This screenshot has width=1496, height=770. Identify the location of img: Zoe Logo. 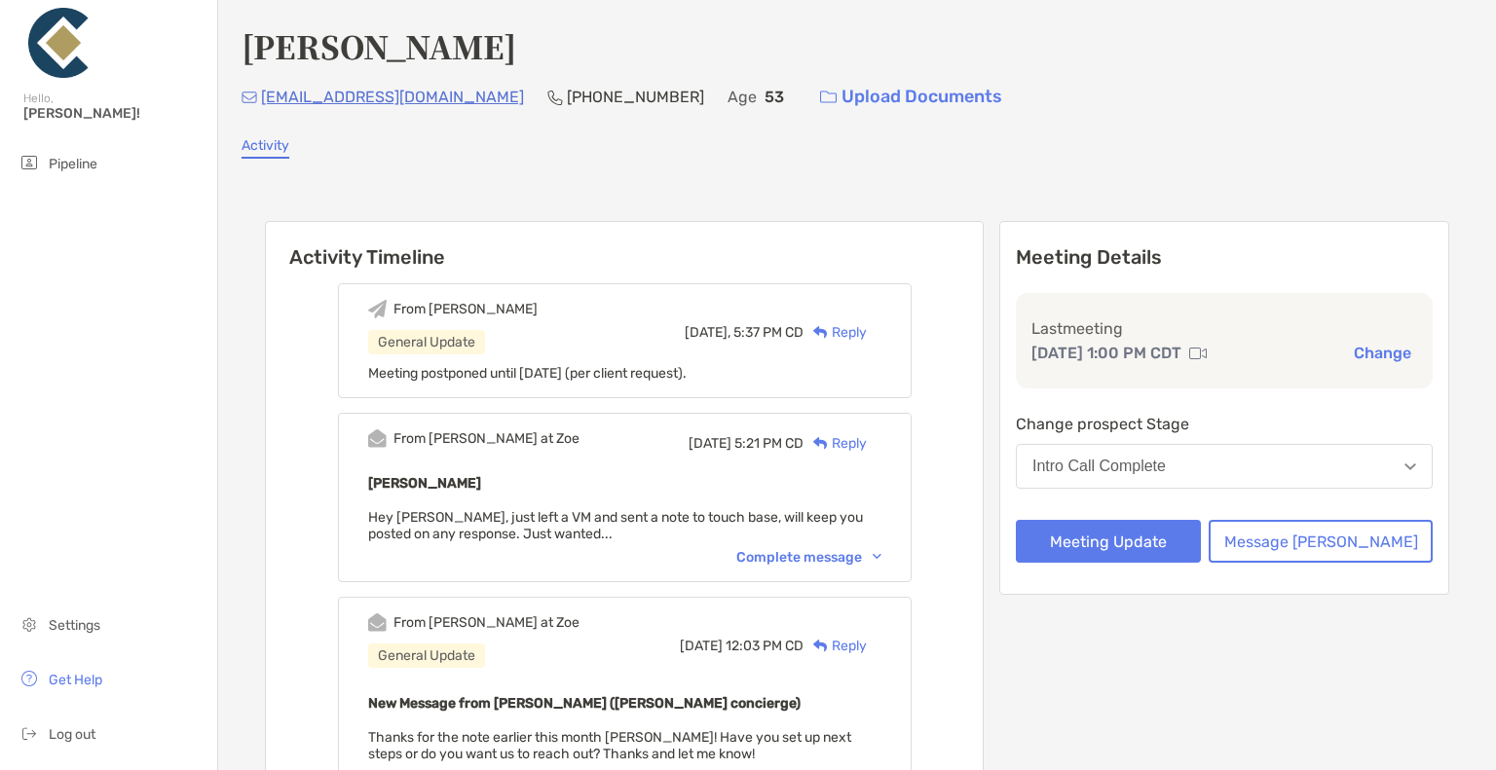
(58, 43).